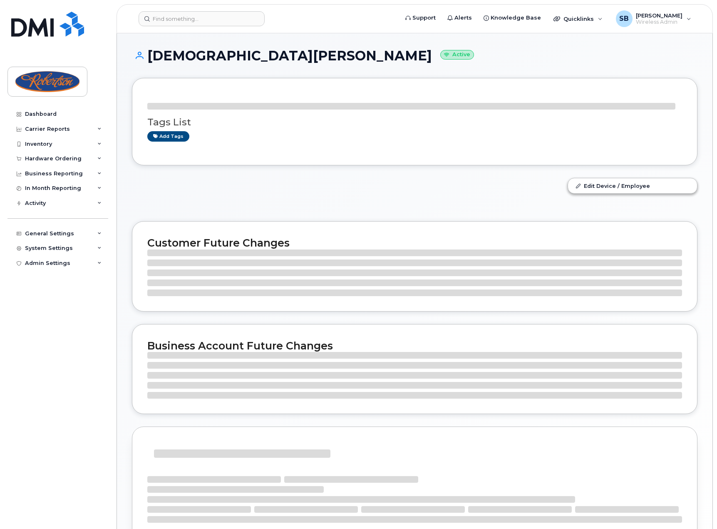 The width and height of the screenshot is (717, 529). Describe the element at coordinates (633, 186) in the screenshot. I see `a: Edit Device / Employee` at that location.